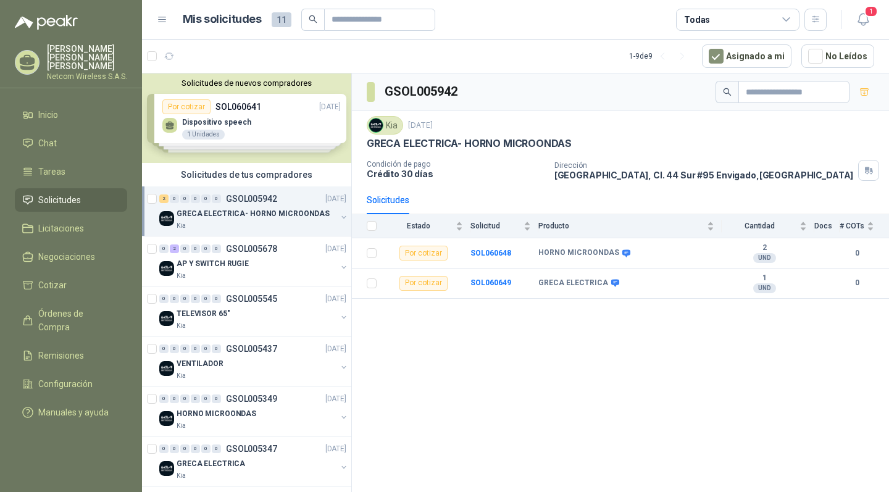  What do you see at coordinates (703, 165) in the screenshot?
I see `p: Dirección` at bounding box center [703, 165].